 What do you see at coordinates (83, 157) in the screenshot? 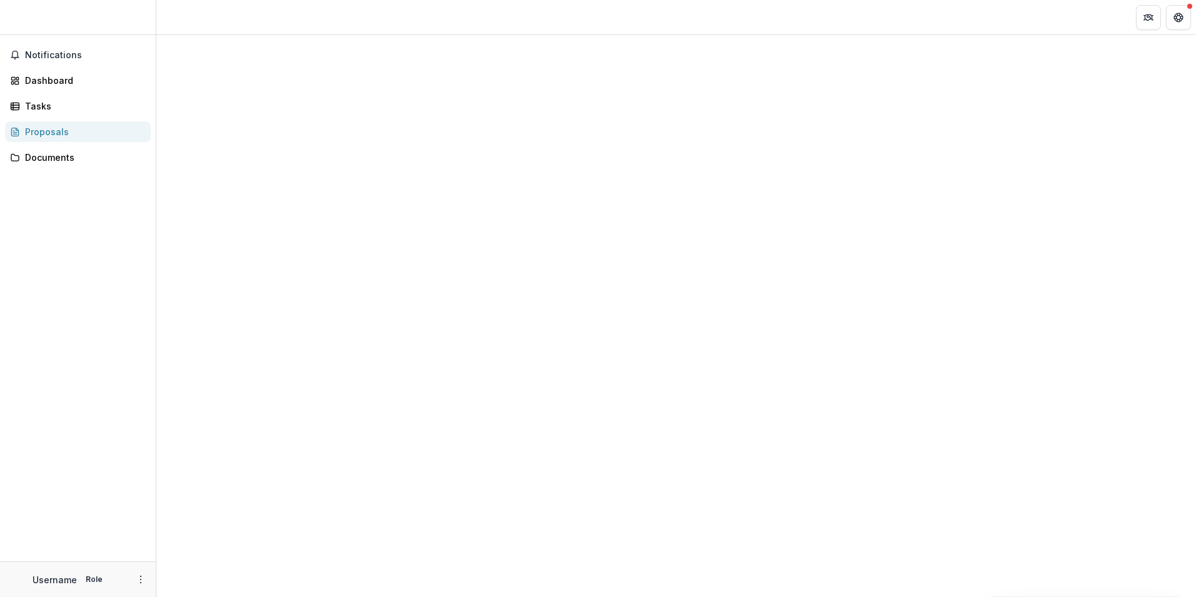
I see `div: Documents` at bounding box center [83, 157].